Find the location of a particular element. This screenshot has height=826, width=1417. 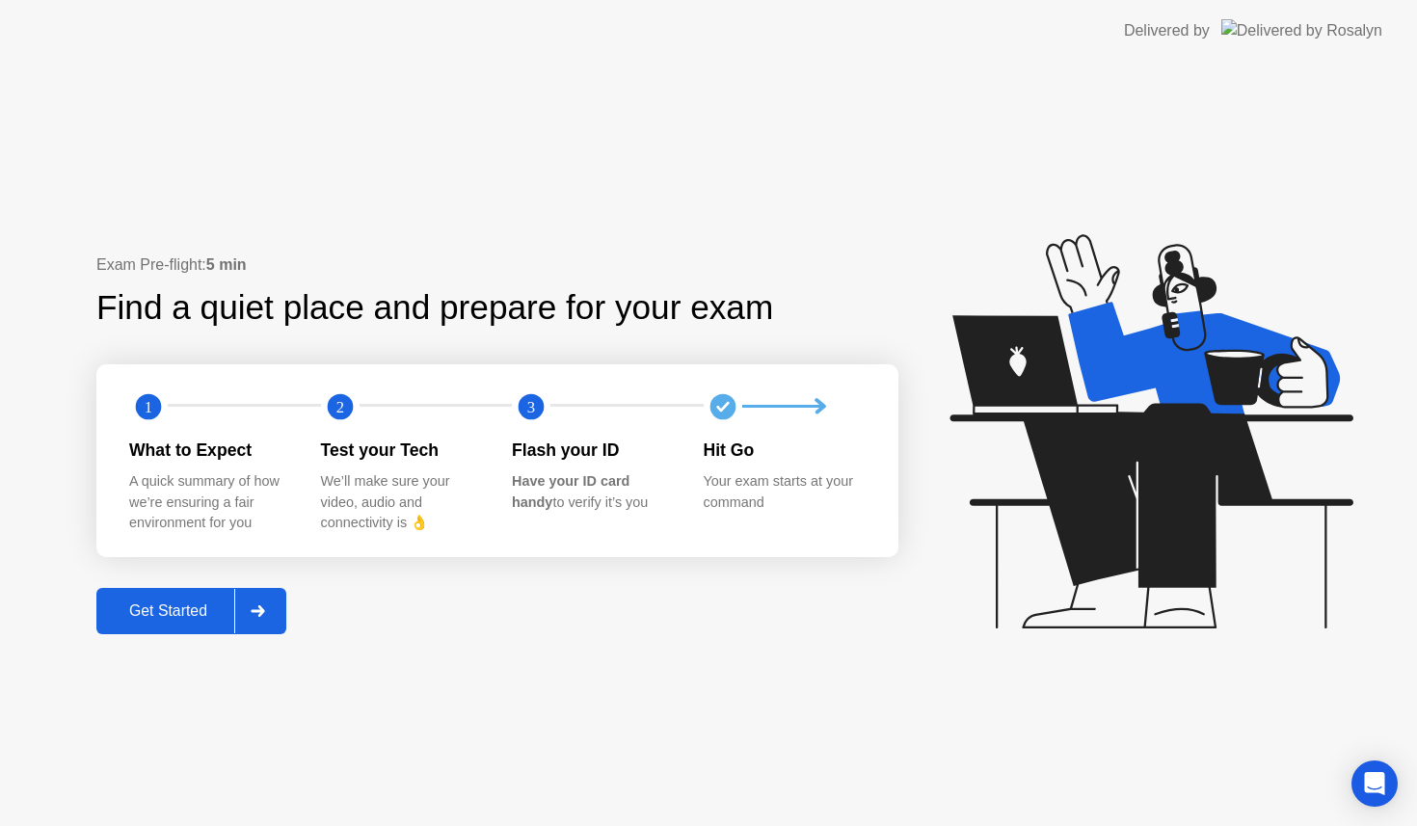

div: Hit Go is located at coordinates (784, 450).